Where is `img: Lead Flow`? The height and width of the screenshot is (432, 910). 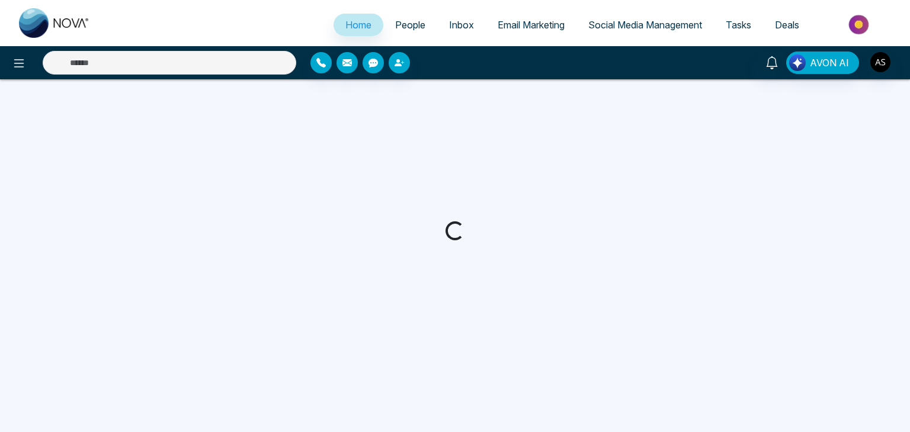
img: Lead Flow is located at coordinates (797, 63).